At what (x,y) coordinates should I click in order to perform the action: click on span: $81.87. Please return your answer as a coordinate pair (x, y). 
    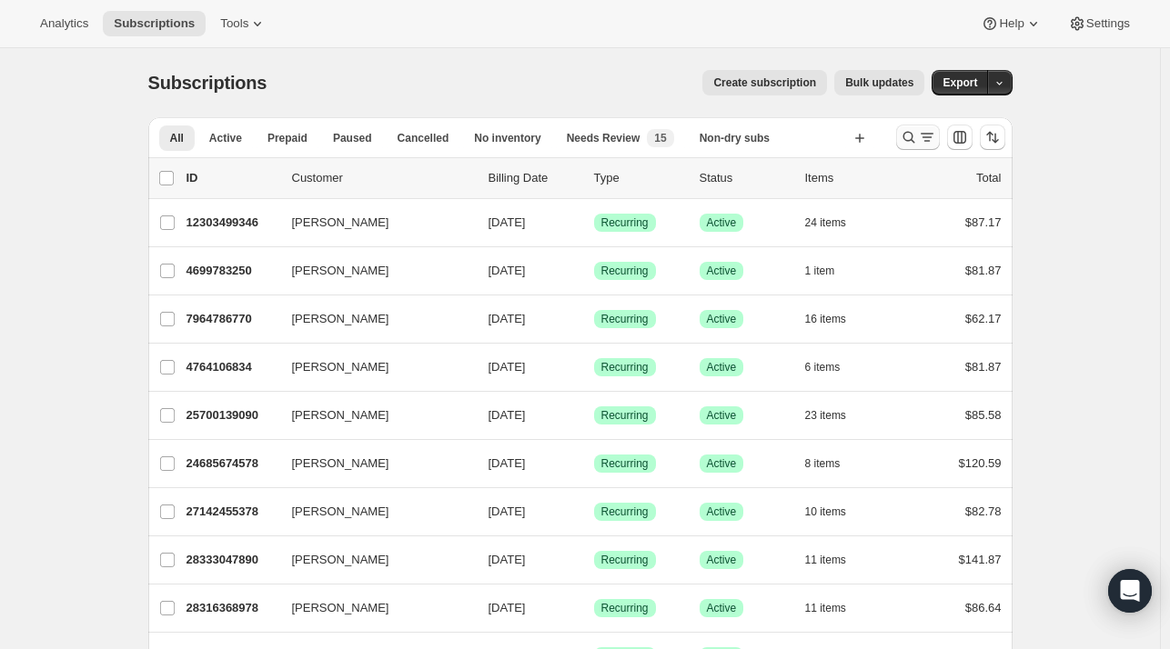
    Looking at the image, I should click on (983, 367).